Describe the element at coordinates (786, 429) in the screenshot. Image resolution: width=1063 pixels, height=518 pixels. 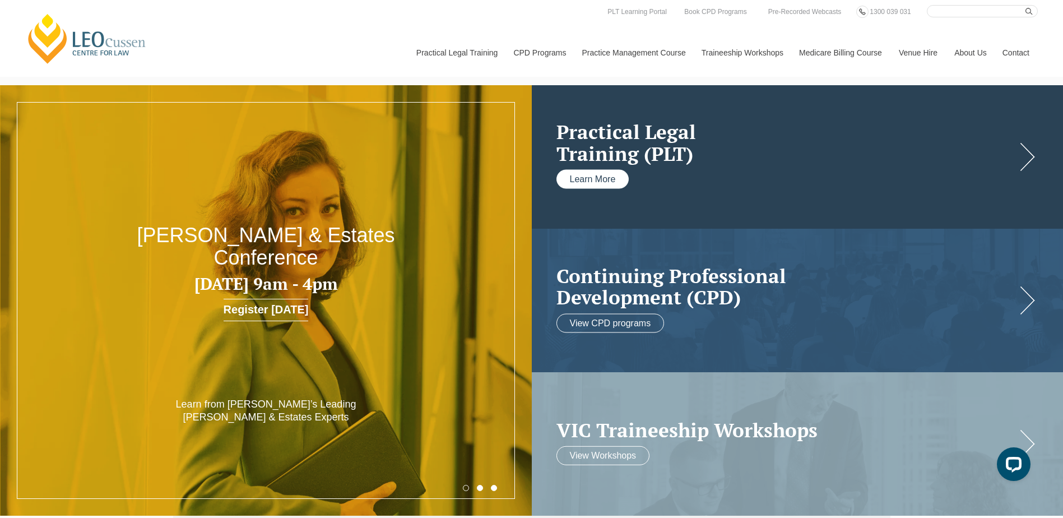
I see `a: VIC Traineeship Workshops` at that location.